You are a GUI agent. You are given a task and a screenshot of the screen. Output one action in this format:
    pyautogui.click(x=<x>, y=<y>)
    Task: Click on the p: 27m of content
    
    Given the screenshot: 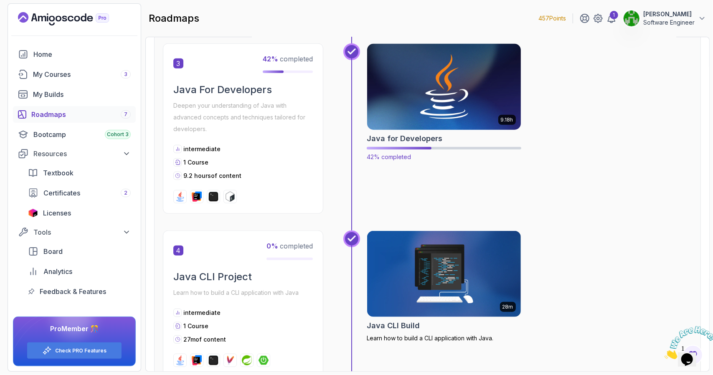 What is the action you would take?
    pyautogui.click(x=205, y=340)
    